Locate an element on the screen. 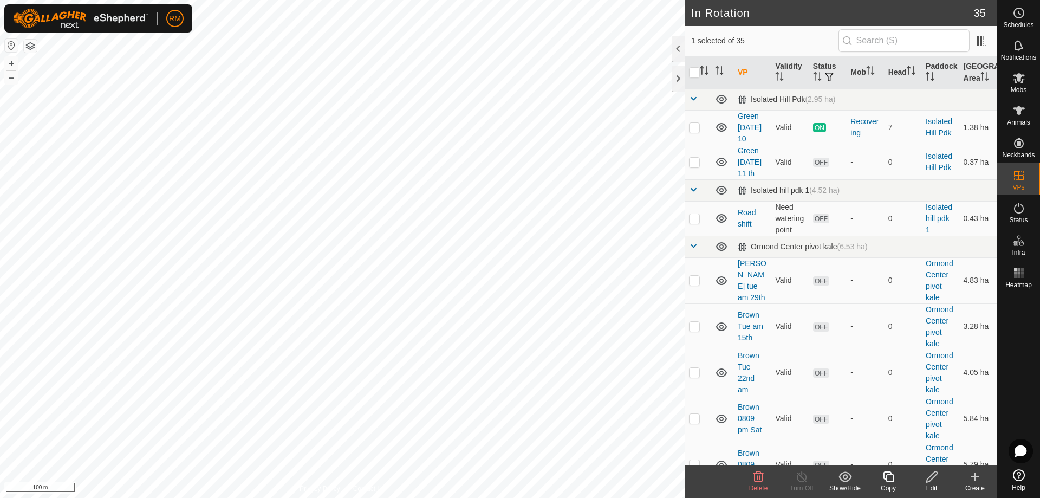  div: Isolated Hill Pdk is located at coordinates (787, 99).